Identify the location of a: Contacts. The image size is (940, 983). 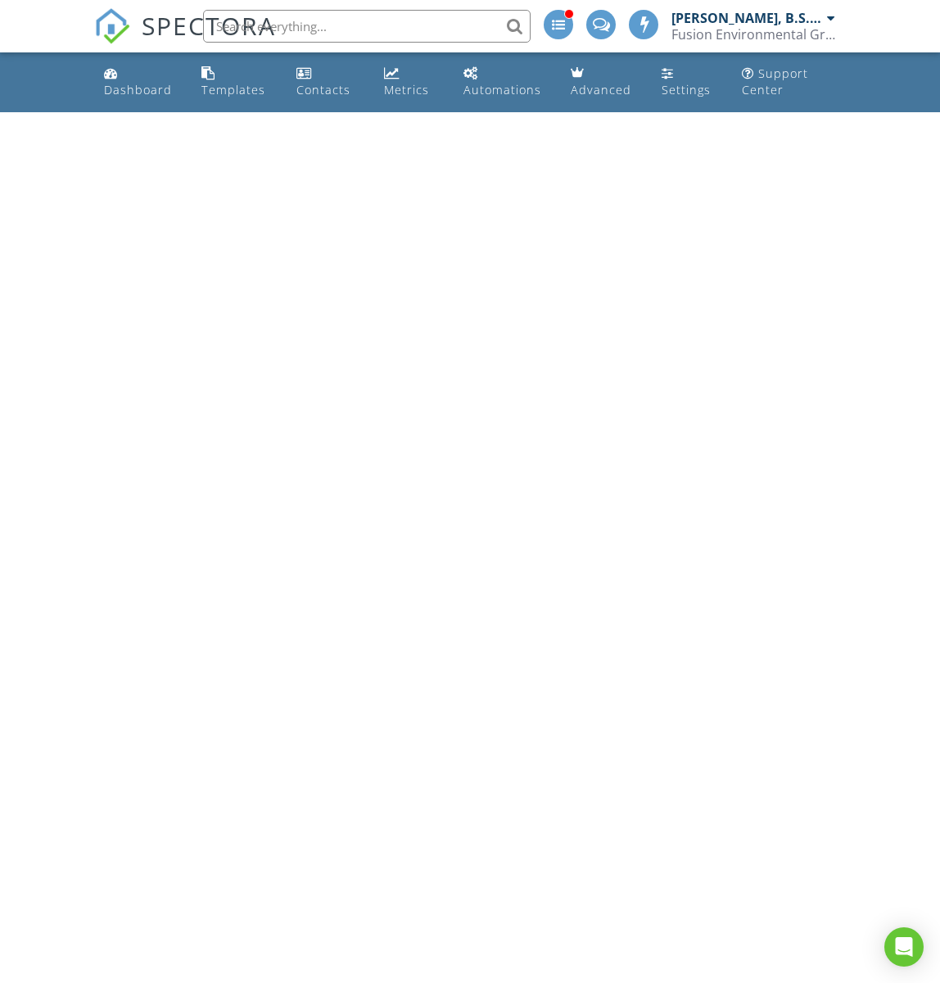
(327, 82).